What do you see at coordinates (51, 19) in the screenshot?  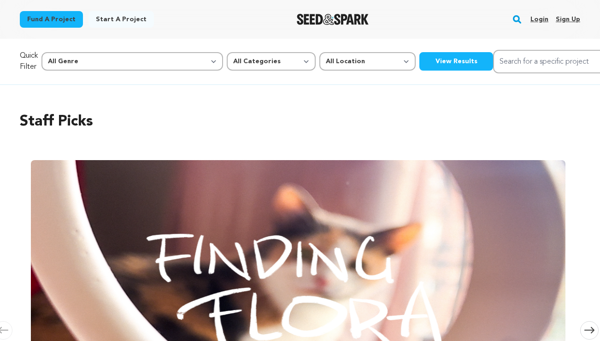 I see `a: Fund a project` at bounding box center [51, 19].